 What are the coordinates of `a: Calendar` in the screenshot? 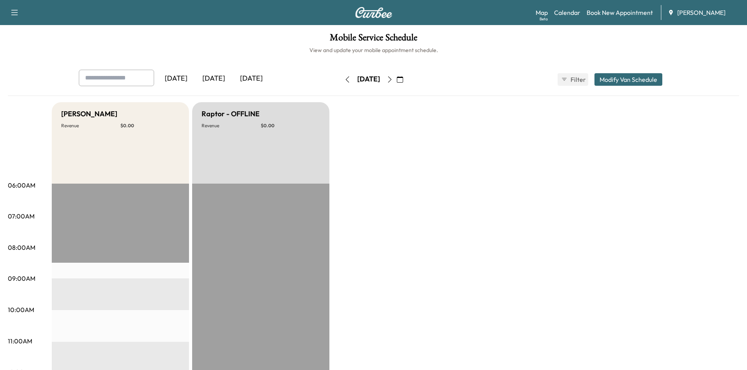 It's located at (567, 13).